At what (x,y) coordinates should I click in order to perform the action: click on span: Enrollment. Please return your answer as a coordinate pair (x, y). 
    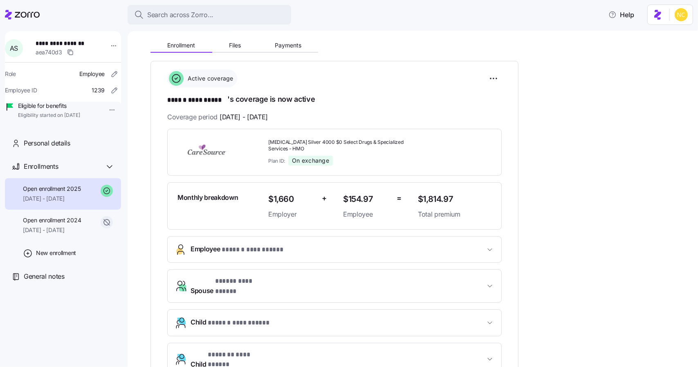
    Looking at the image, I should click on (181, 45).